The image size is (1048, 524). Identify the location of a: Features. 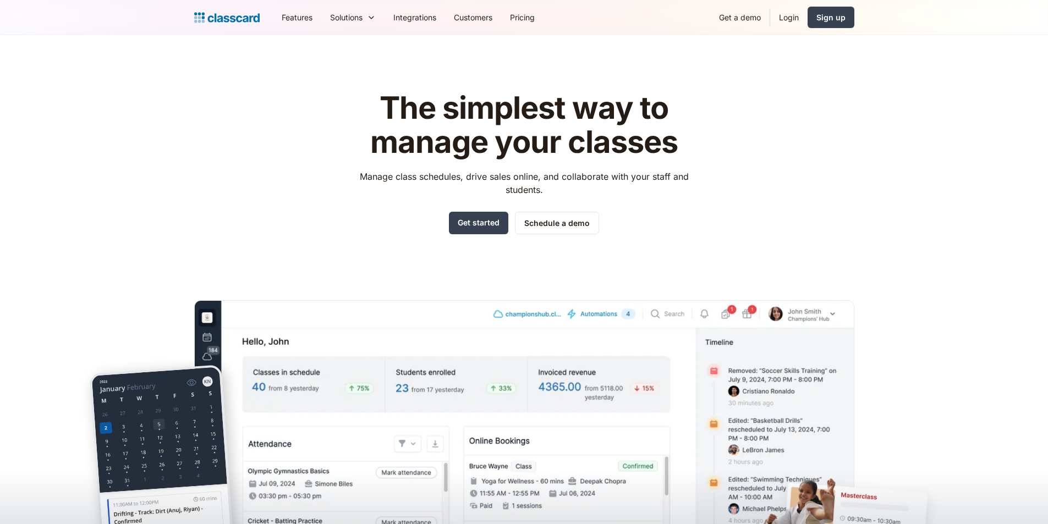
(297, 17).